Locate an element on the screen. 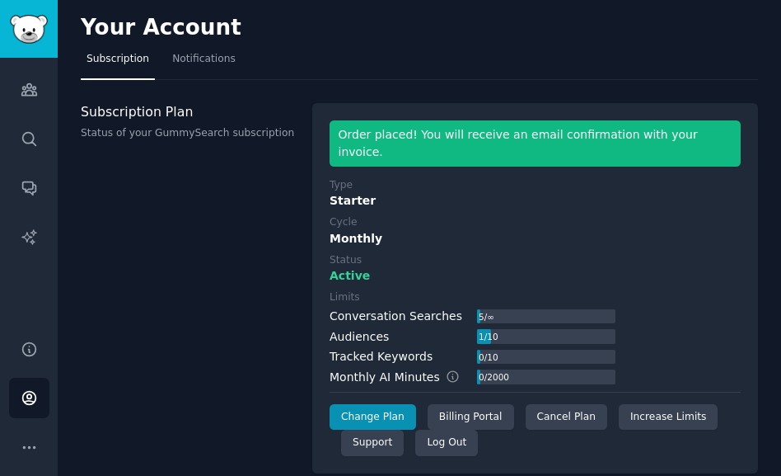 The width and height of the screenshot is (781, 476). h2: Your Account is located at coordinates (161, 28).